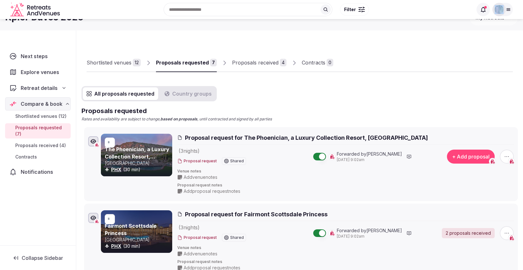 The height and width of the screenshot is (270, 523). What do you see at coordinates (188, 94) in the screenshot?
I see `button: Country groups` at bounding box center [188, 94].